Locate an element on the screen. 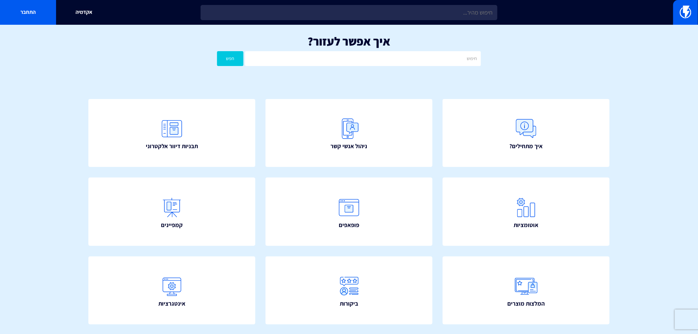 The width and height of the screenshot is (698, 334). span: תבניות דיוור אלקטרוני is located at coordinates (172, 146).